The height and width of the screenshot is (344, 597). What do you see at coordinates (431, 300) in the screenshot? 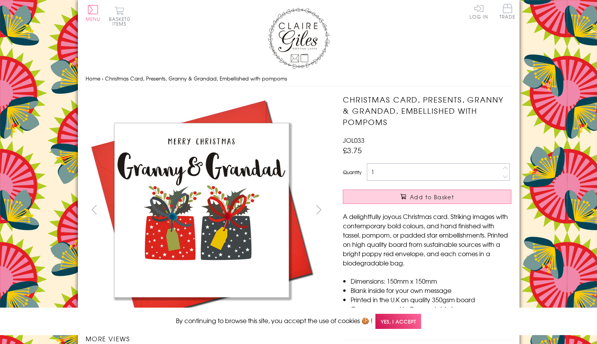
I see `li: Printed in the U.K on quality 350gsm board` at bounding box center [431, 300].